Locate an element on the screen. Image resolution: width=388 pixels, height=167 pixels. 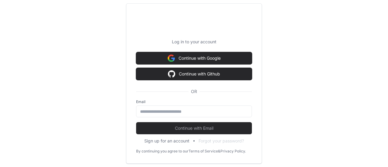
a: Privacy Policy. is located at coordinates (233, 151).